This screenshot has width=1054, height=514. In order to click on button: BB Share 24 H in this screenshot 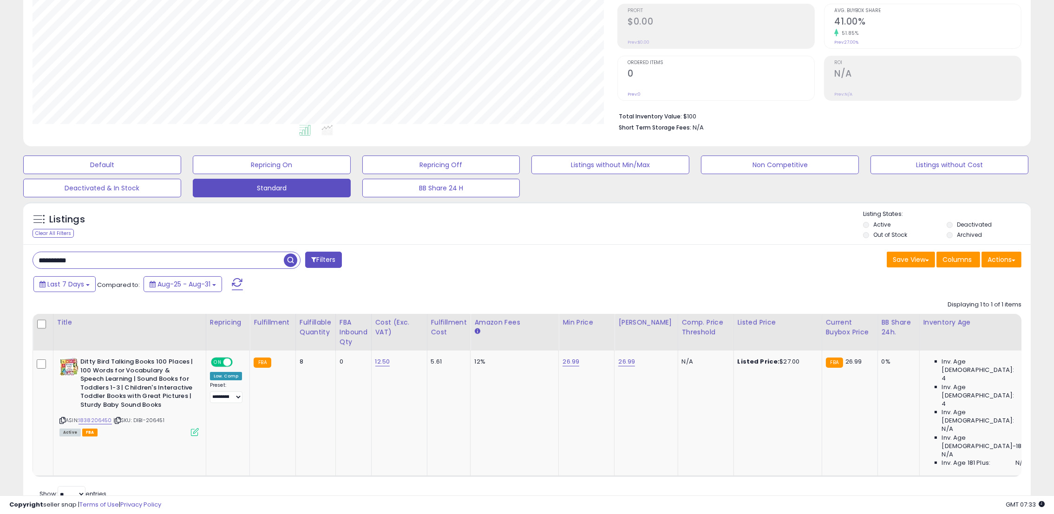, I will do `click(441, 188)`.